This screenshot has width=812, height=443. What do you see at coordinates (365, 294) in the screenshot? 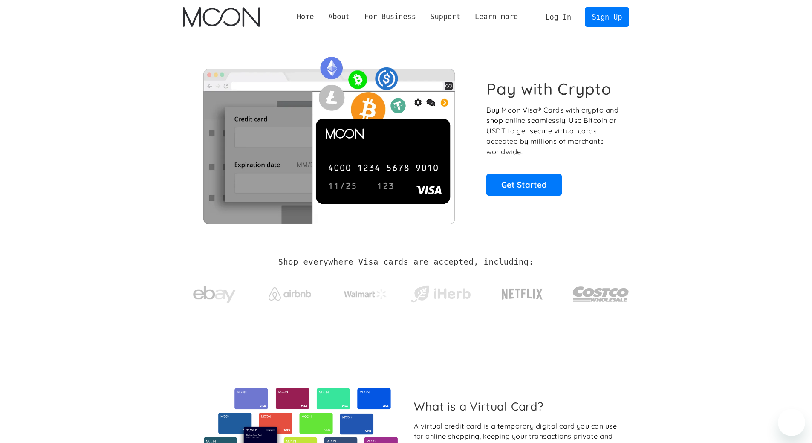
I see `img: Walmart` at bounding box center [365, 294].